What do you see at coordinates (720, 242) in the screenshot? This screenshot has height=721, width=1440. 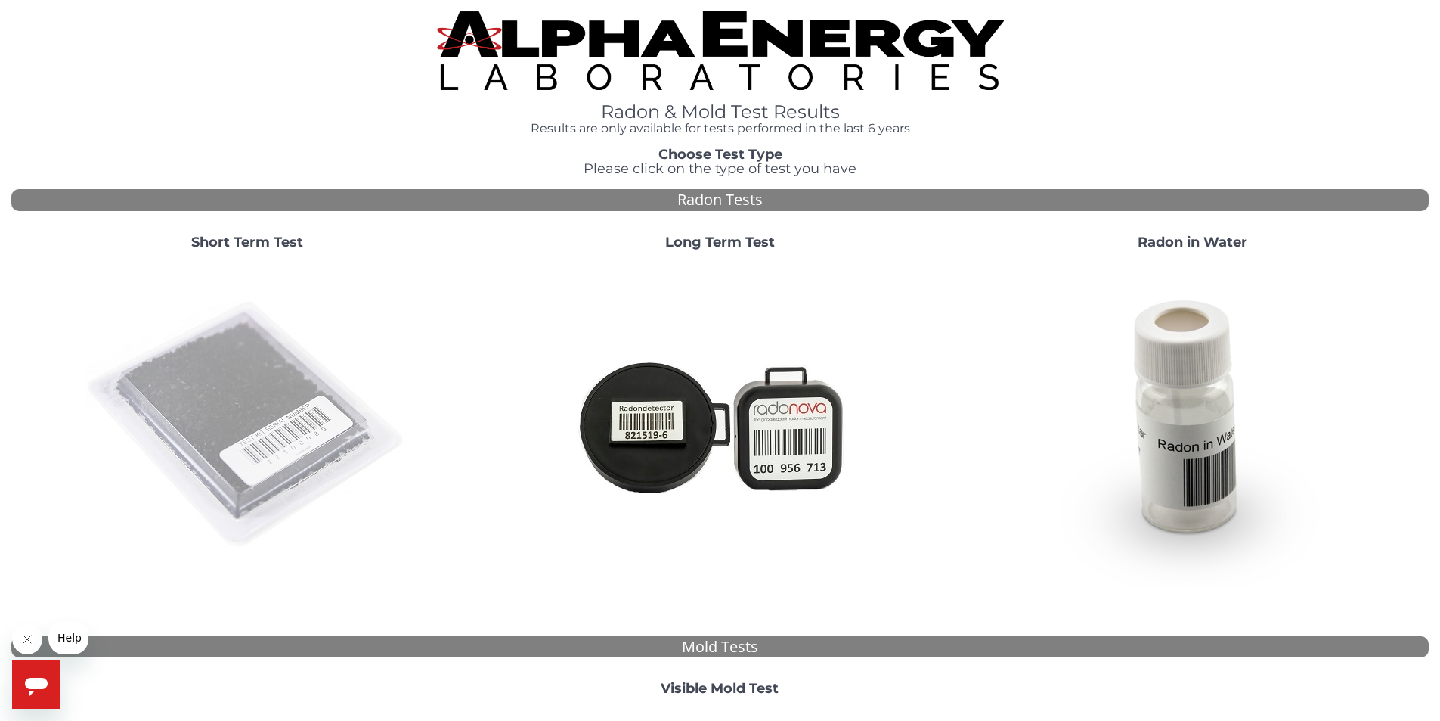 I see `strong: Long Term Test` at bounding box center [720, 242].